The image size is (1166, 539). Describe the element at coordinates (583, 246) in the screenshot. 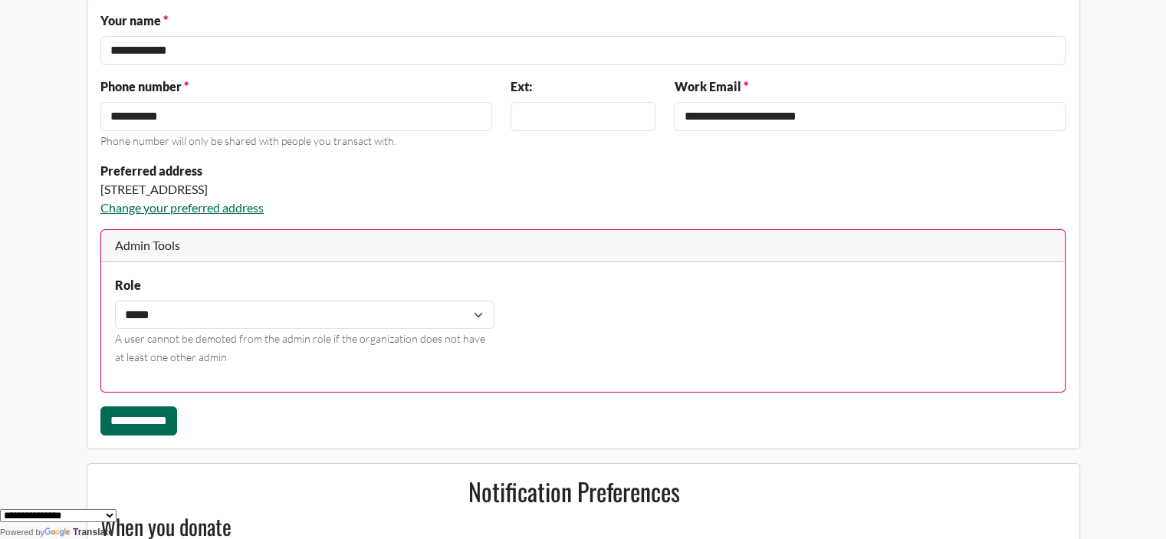

I see `div: Admin Tools` at that location.